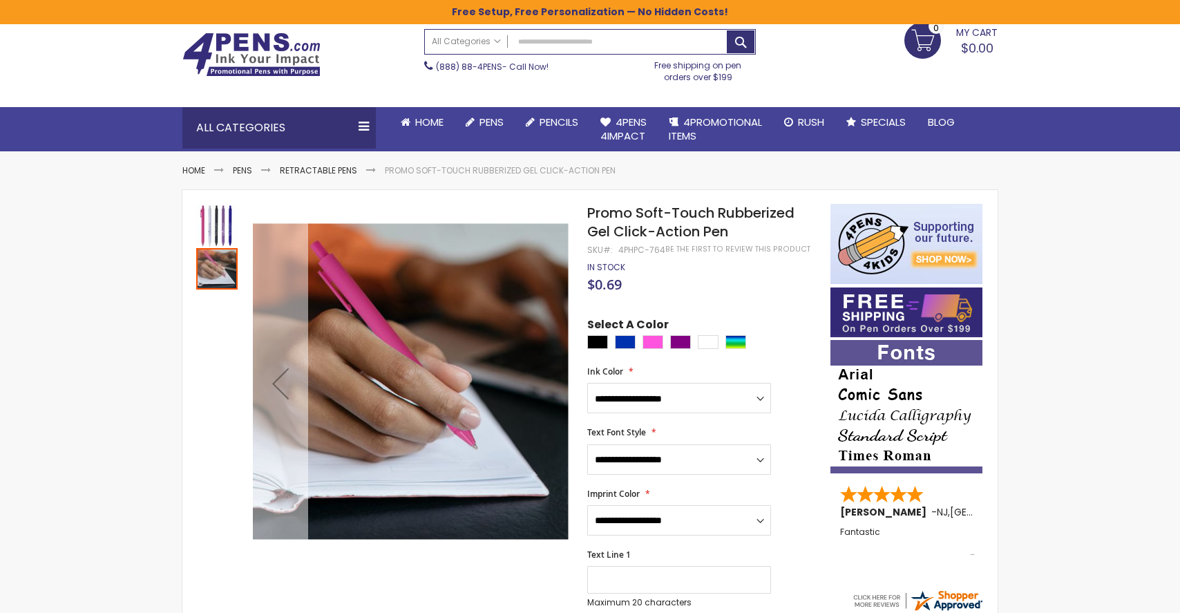  I want to click on span: Text Font Style, so click(616, 432).